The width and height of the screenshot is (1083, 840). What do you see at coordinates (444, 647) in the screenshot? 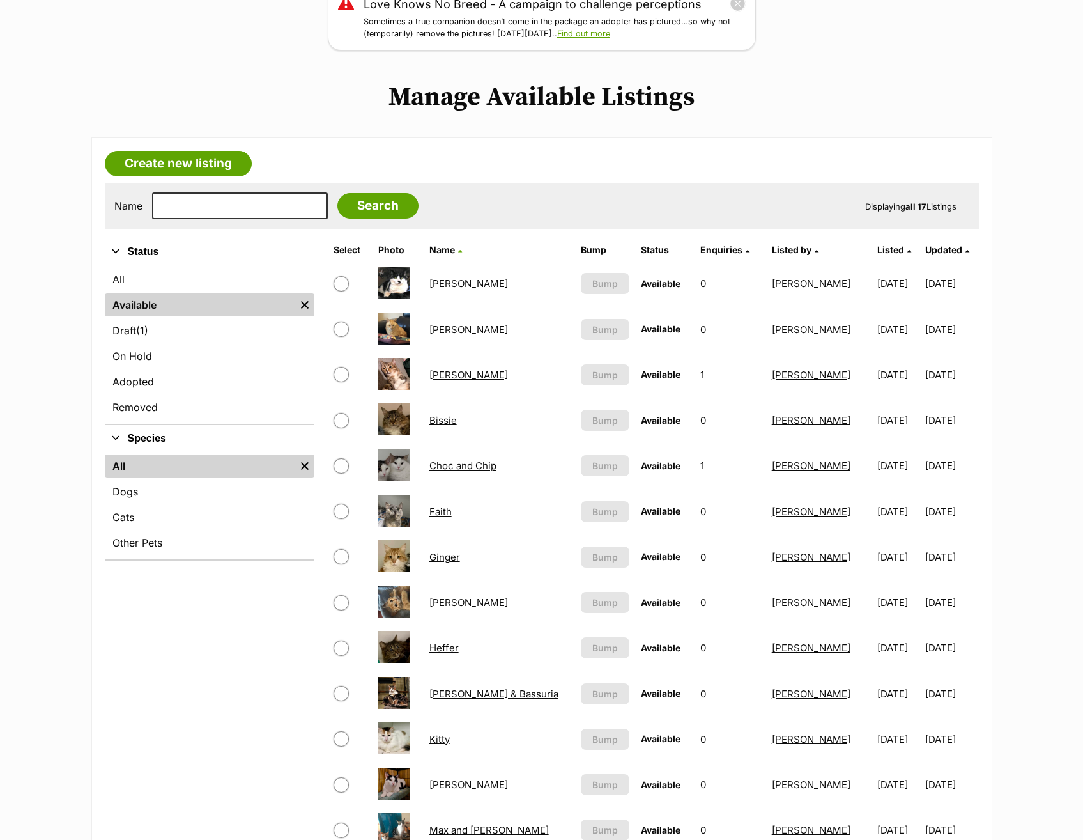
I see `a: Heffer` at bounding box center [444, 647].